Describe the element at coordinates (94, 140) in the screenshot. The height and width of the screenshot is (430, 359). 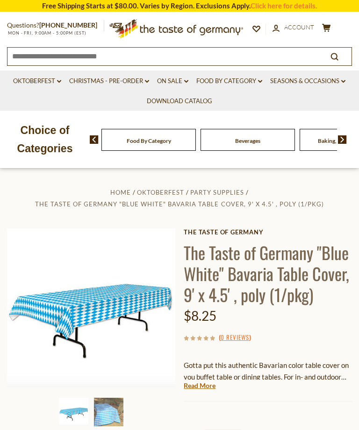
I see `img: previous arrow` at that location.